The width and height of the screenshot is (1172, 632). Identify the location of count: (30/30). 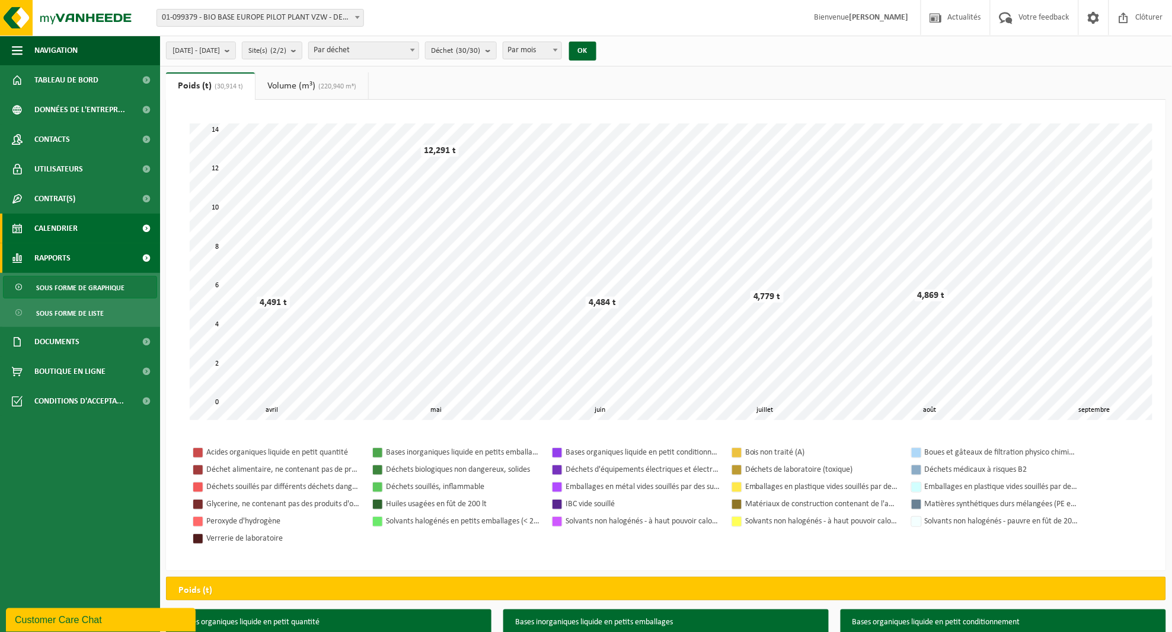
(468, 50).